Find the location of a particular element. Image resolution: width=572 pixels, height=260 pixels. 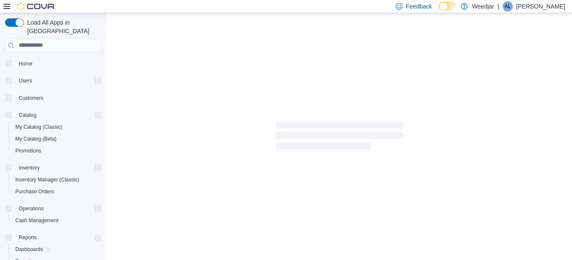

button: Promotions is located at coordinates (57, 151).